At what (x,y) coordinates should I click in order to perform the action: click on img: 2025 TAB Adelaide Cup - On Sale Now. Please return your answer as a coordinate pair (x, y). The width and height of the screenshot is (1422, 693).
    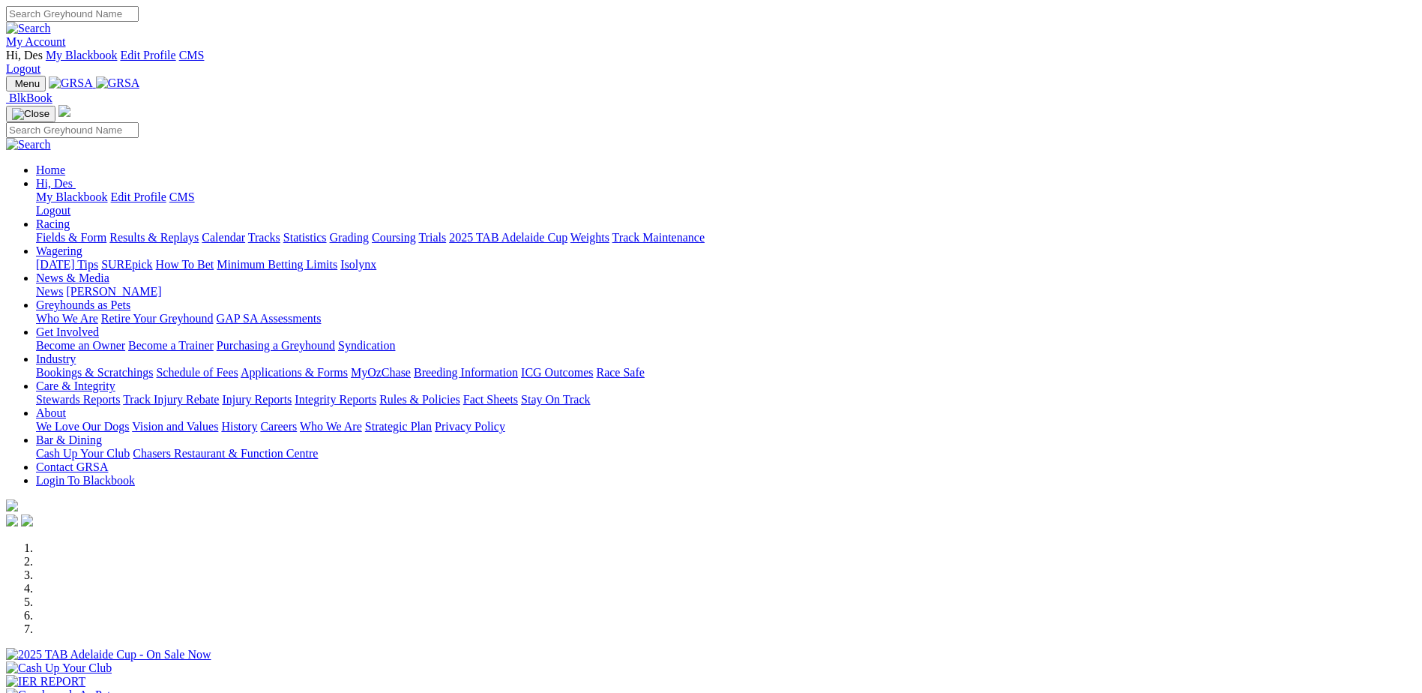
    Looking at the image, I should click on (109, 654).